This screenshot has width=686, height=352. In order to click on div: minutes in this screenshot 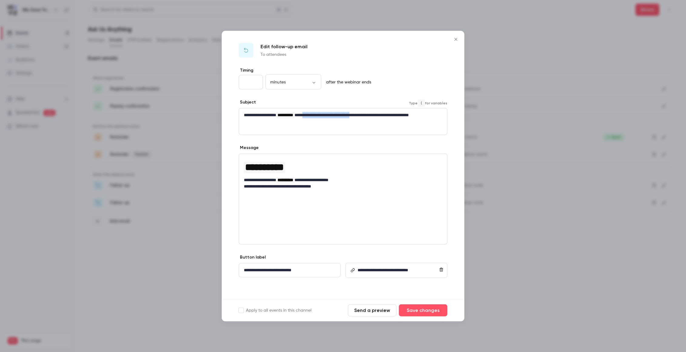, I will do `click(293, 82)`.